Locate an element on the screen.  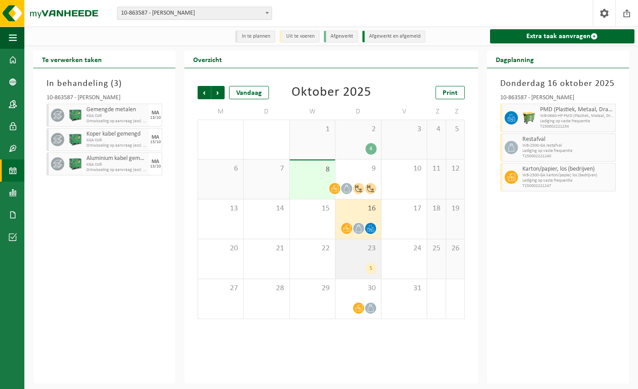
span: Aluminium kabel gemengd is located at coordinates (117, 159).